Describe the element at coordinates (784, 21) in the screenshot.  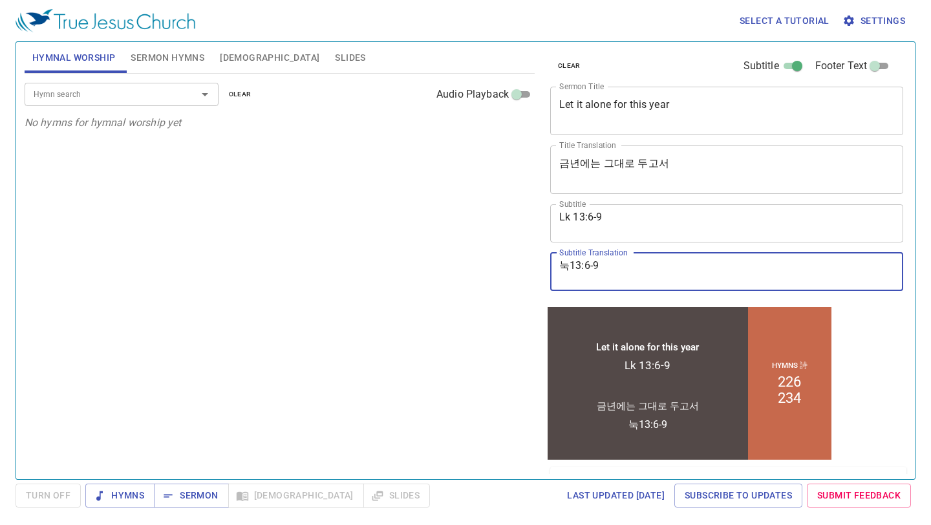
I see `button: Select a tutorial` at that location.